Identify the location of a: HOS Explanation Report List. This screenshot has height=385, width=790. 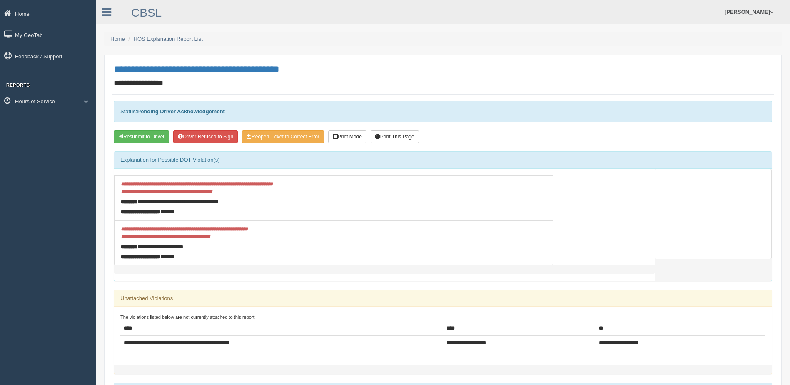
(168, 39).